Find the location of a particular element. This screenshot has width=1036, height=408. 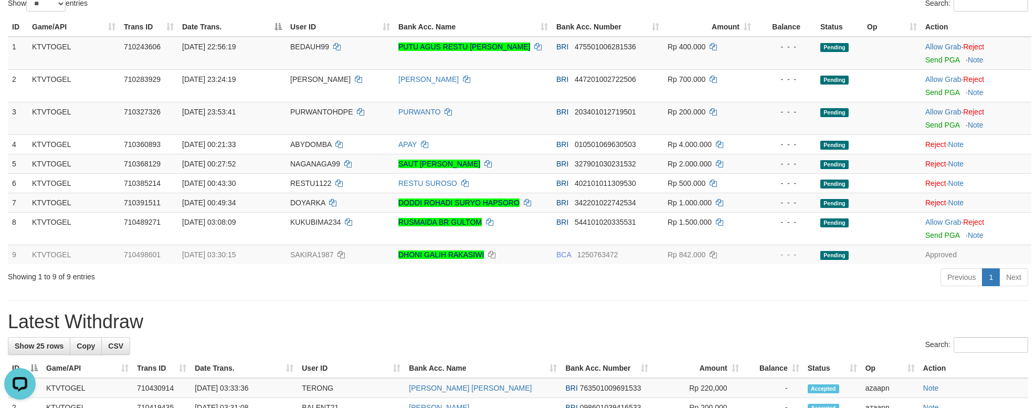

a: 1 is located at coordinates (990, 277).